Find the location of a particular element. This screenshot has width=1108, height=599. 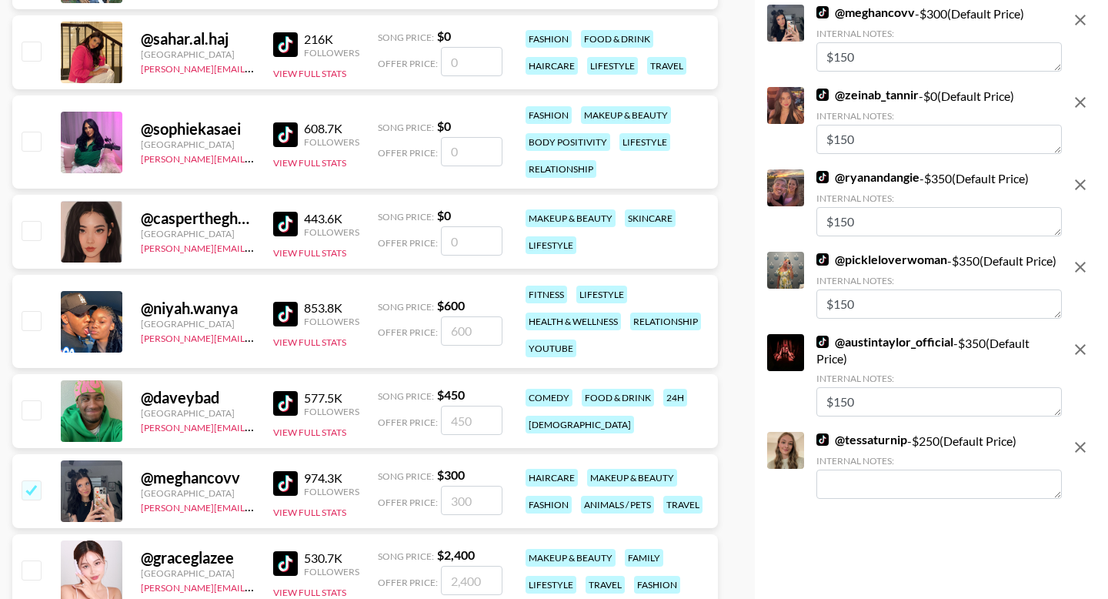

a: @austintaylor_official is located at coordinates (885, 342).